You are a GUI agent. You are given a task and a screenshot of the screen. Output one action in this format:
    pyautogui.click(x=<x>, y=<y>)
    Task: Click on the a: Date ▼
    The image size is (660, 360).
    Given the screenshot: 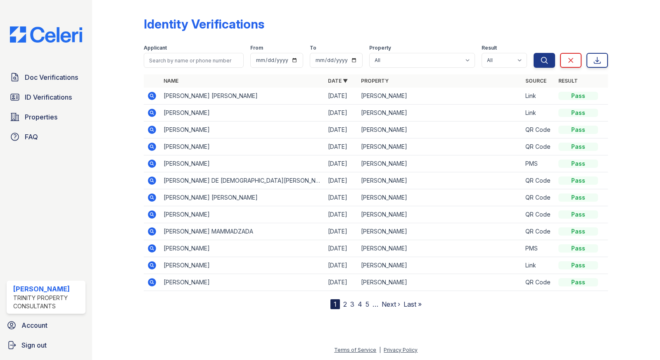 What is the action you would take?
    pyautogui.click(x=338, y=81)
    